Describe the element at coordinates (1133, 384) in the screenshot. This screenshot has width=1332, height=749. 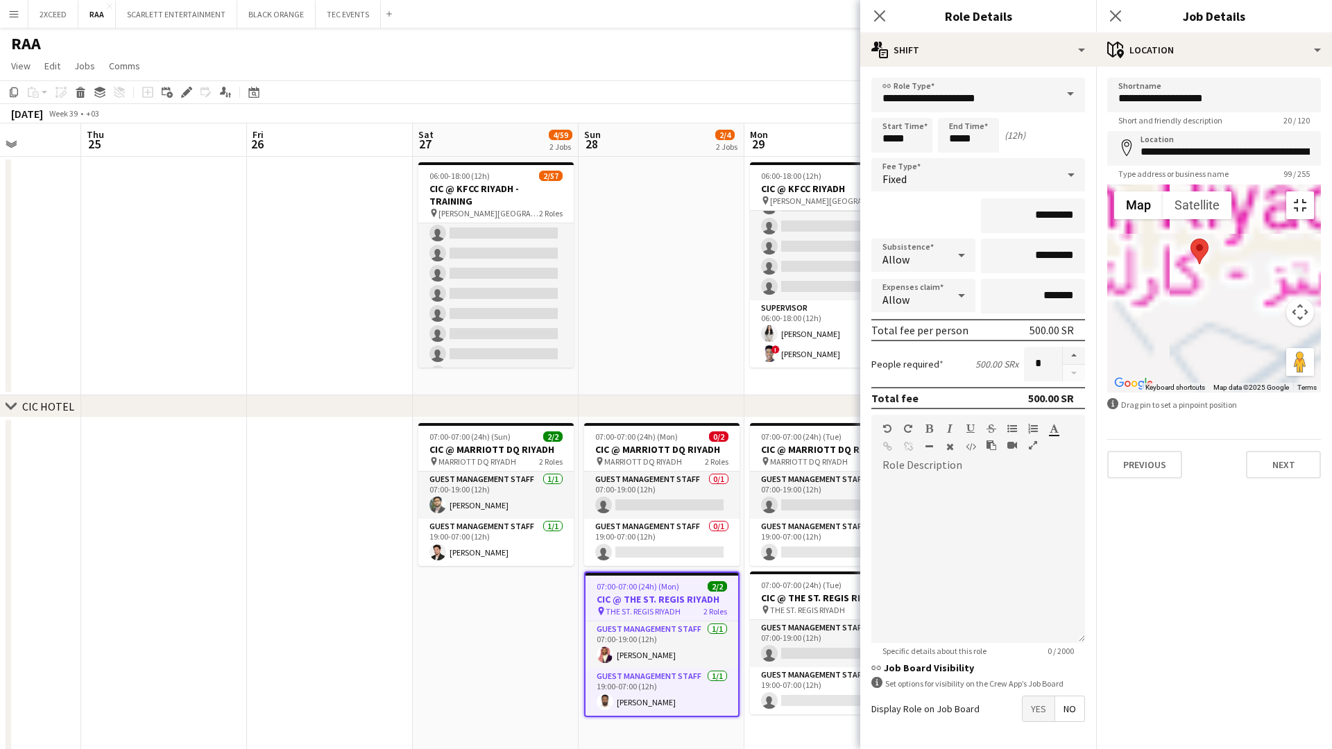
I see `a: Open this area in Google Maps (opens a new window)` at that location.